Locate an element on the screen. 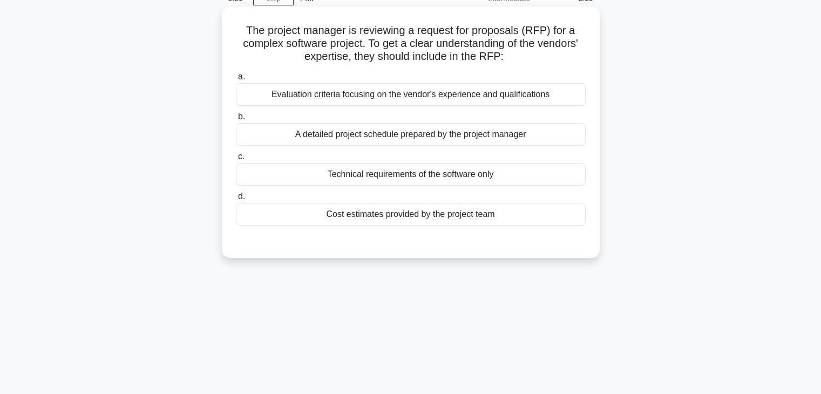  div: Evaluation criteria focusing on the vendor's experience and qualifications is located at coordinates (411, 94).